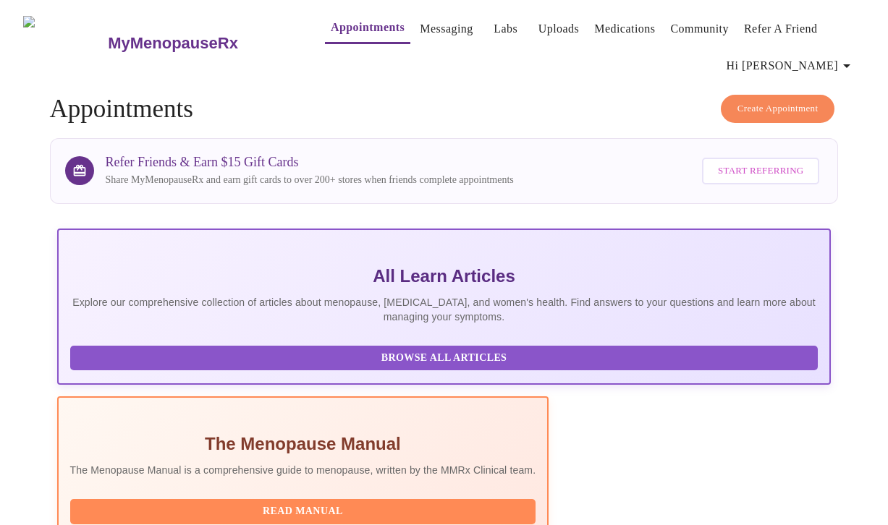 Image resolution: width=888 pixels, height=525 pixels. What do you see at coordinates (778, 109) in the screenshot?
I see `button: Create Appointment` at bounding box center [778, 109].